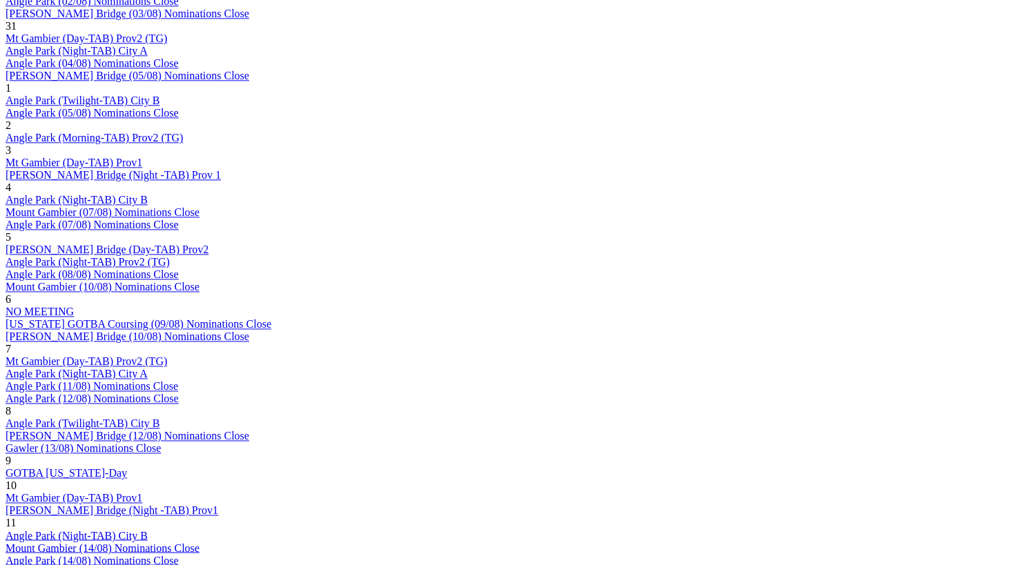  What do you see at coordinates (11, 485) in the screenshot?
I see `span: 10` at bounding box center [11, 485].